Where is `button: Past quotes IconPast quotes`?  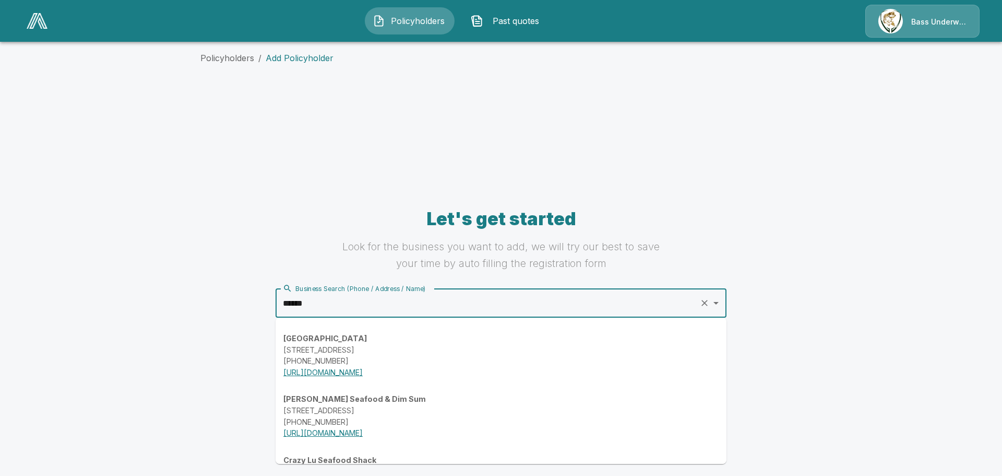
button: Past quotes IconPast quotes is located at coordinates (508, 21).